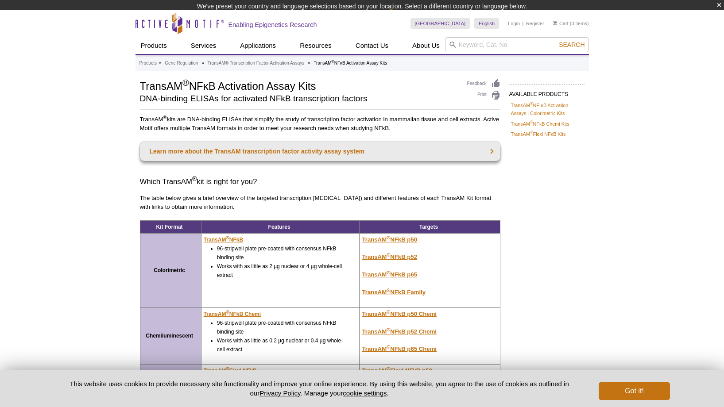 The width and height of the screenshot is (724, 407). Describe the element at coordinates (399, 314) in the screenshot. I see `a: TransAM®NFkB p50 Chemi` at that location.